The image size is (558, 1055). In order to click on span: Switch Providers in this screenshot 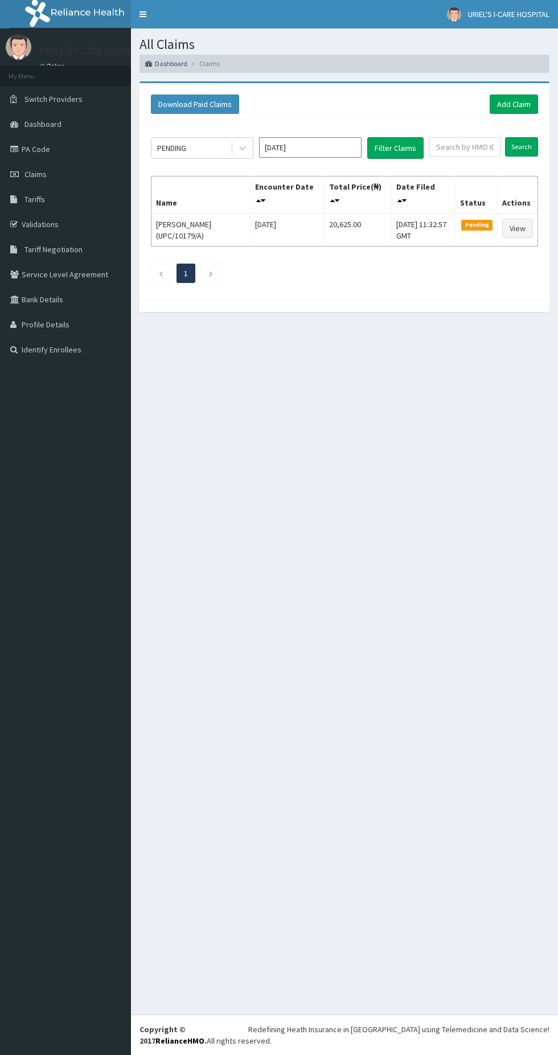, I will do `click(54, 99)`.